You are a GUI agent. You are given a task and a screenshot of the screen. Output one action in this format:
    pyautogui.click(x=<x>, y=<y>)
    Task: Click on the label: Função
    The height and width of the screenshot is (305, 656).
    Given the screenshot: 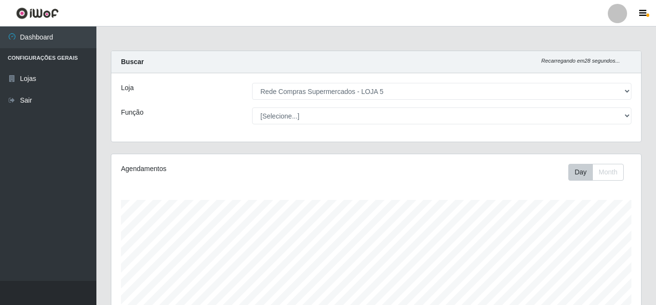 What is the action you would take?
    pyautogui.click(x=132, y=112)
    